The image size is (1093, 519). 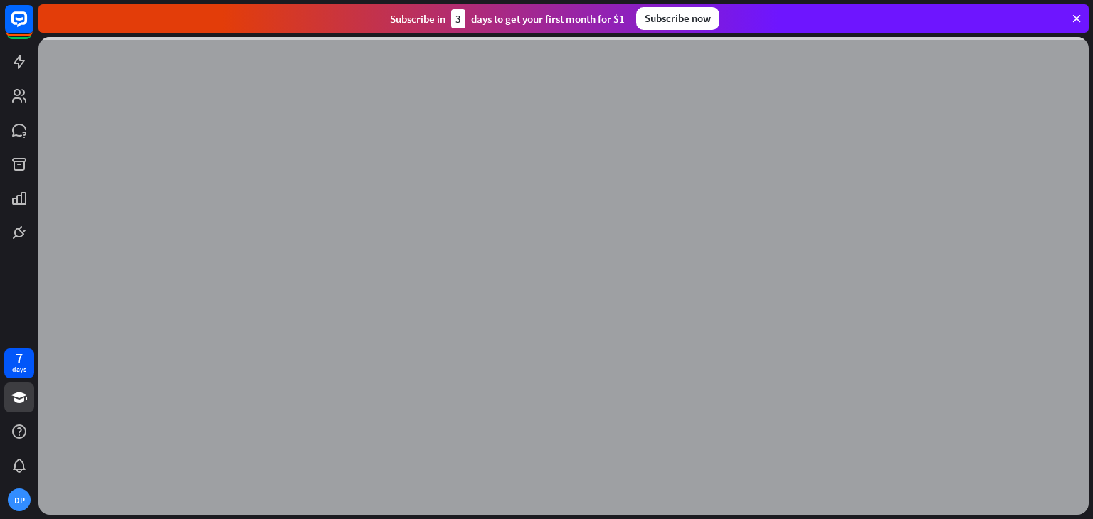 I want to click on div: days, so click(x=19, y=370).